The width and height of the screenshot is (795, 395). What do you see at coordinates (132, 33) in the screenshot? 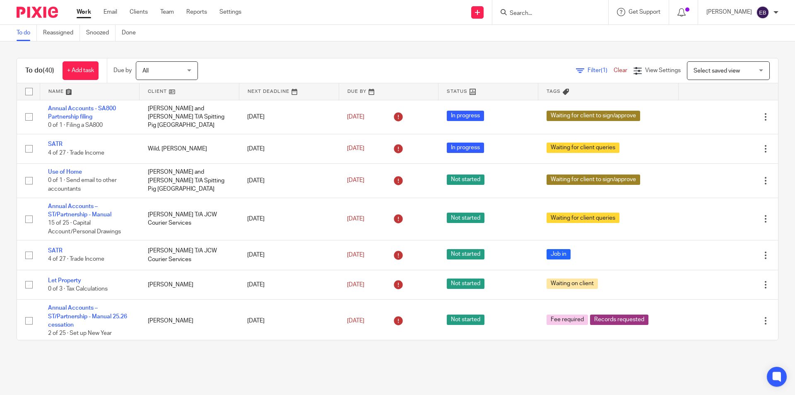
I see `a: Done` at bounding box center [132, 33].